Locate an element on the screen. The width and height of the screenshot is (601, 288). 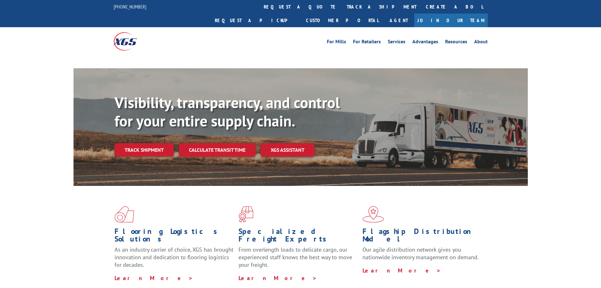
a: For Retailers is located at coordinates (367, 43).